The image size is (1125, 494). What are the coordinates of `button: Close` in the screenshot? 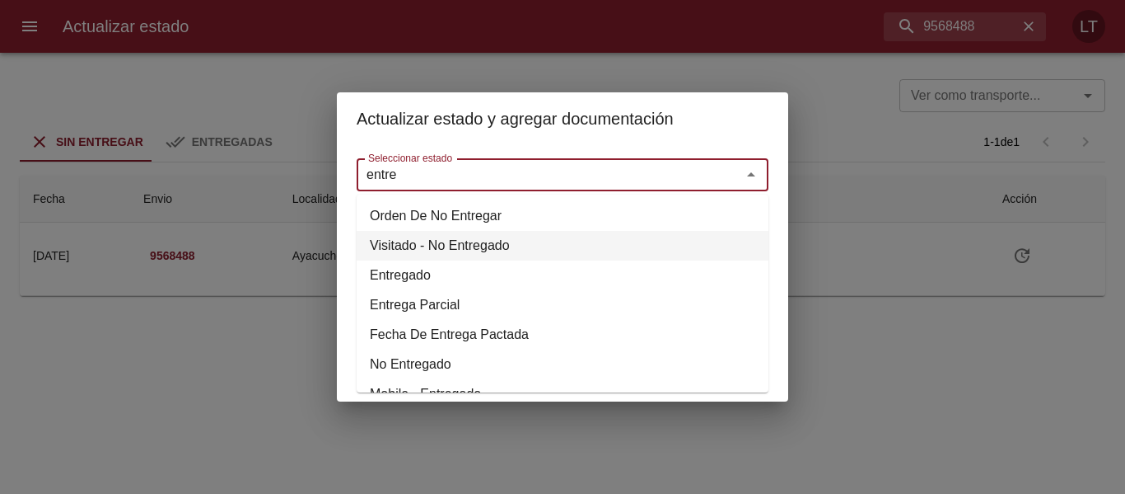 It's located at (751, 175).